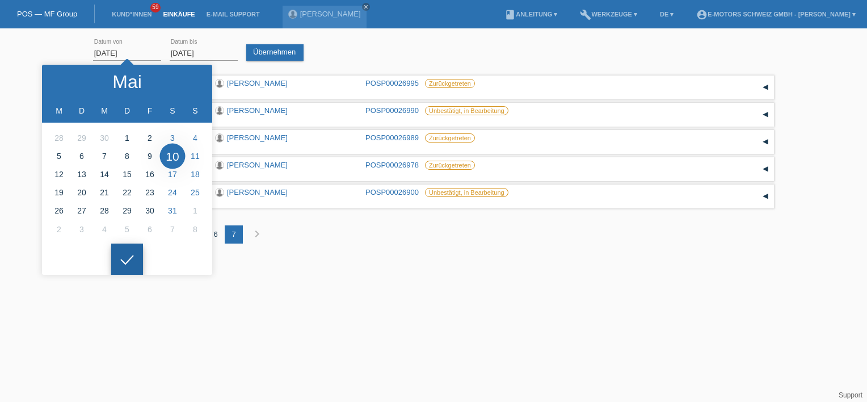 This screenshot has width=867, height=402. What do you see at coordinates (392, 83) in the screenshot?
I see `a: POSP00026995` at bounding box center [392, 83].